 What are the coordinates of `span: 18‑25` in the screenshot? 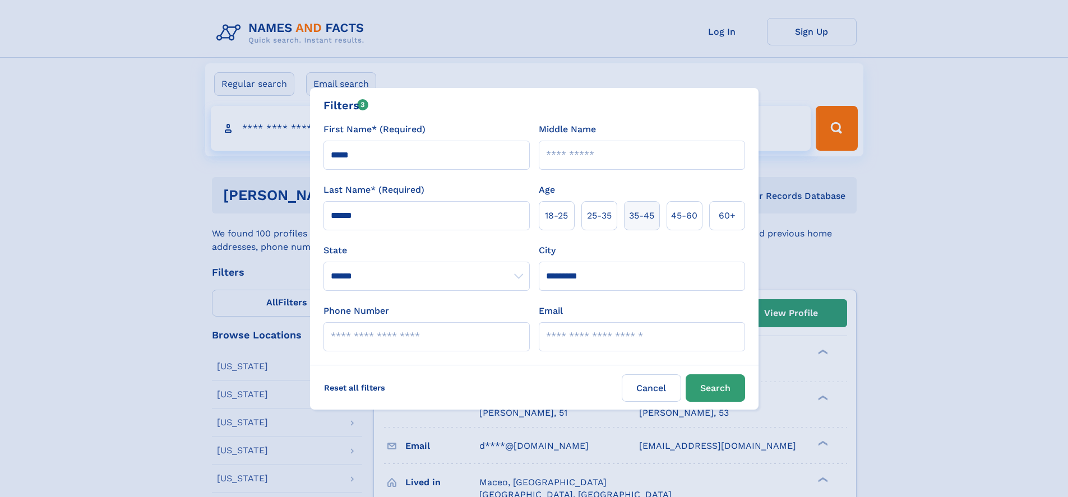 It's located at (556, 216).